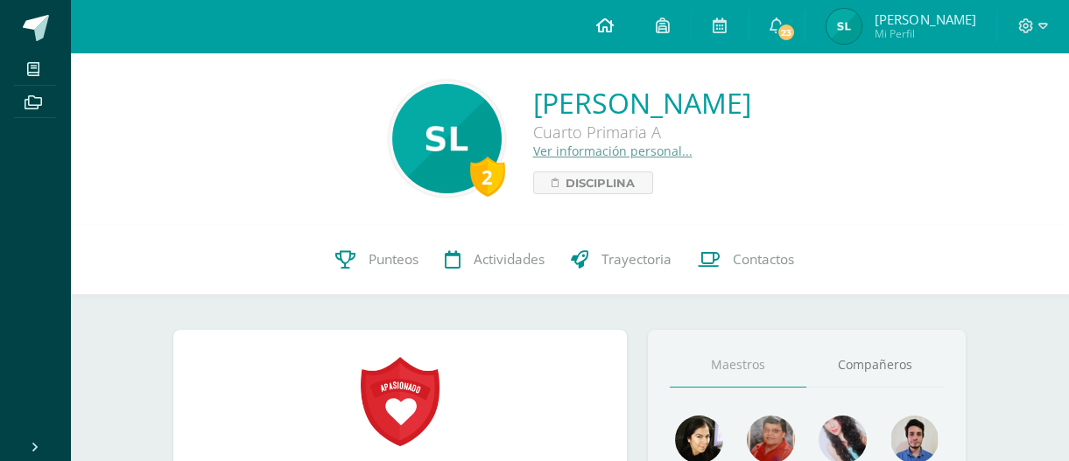 This screenshot has height=461, width=1069. Describe the element at coordinates (763, 259) in the screenshot. I see `span: Contactos` at that location.